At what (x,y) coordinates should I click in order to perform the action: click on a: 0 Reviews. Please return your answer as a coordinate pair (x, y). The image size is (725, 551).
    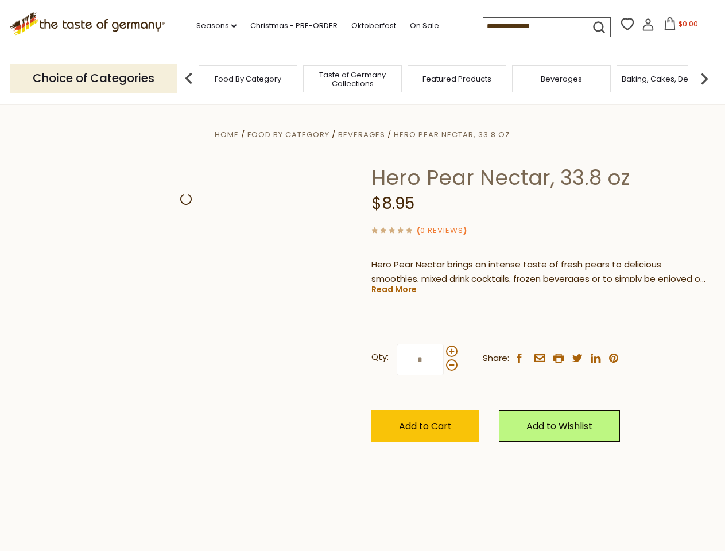
    Looking at the image, I should click on (441, 231).